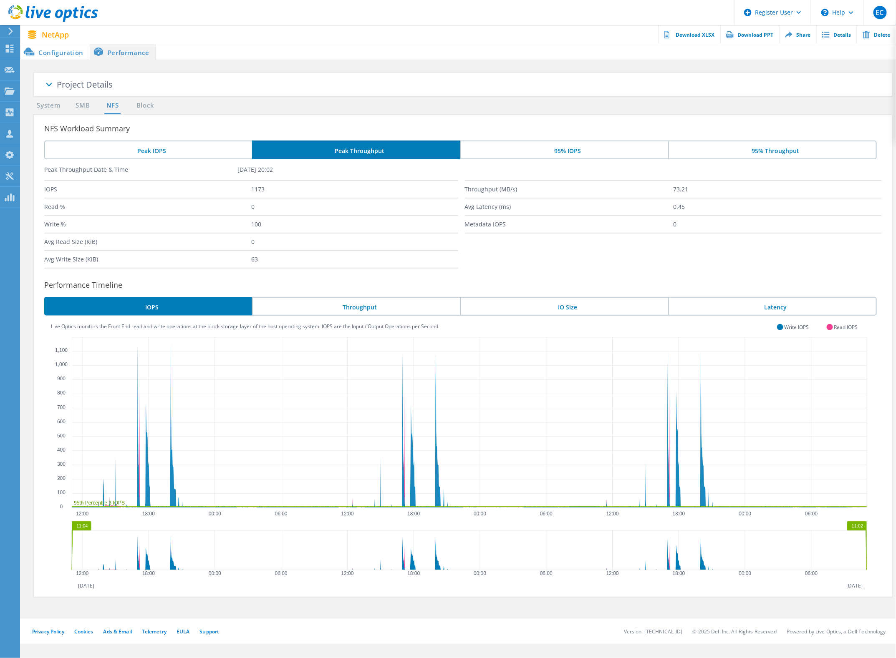 The height and width of the screenshot is (658, 896). What do you see at coordinates (61, 350) in the screenshot?
I see `text: 1,100` at bounding box center [61, 350].